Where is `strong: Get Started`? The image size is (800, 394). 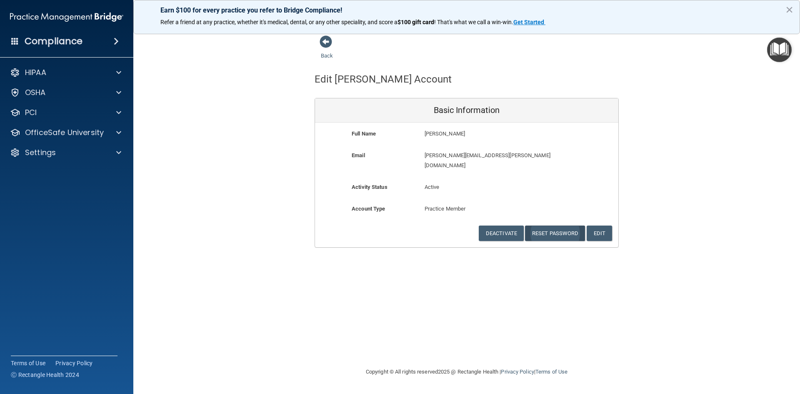 strong: Get Started is located at coordinates (529, 22).